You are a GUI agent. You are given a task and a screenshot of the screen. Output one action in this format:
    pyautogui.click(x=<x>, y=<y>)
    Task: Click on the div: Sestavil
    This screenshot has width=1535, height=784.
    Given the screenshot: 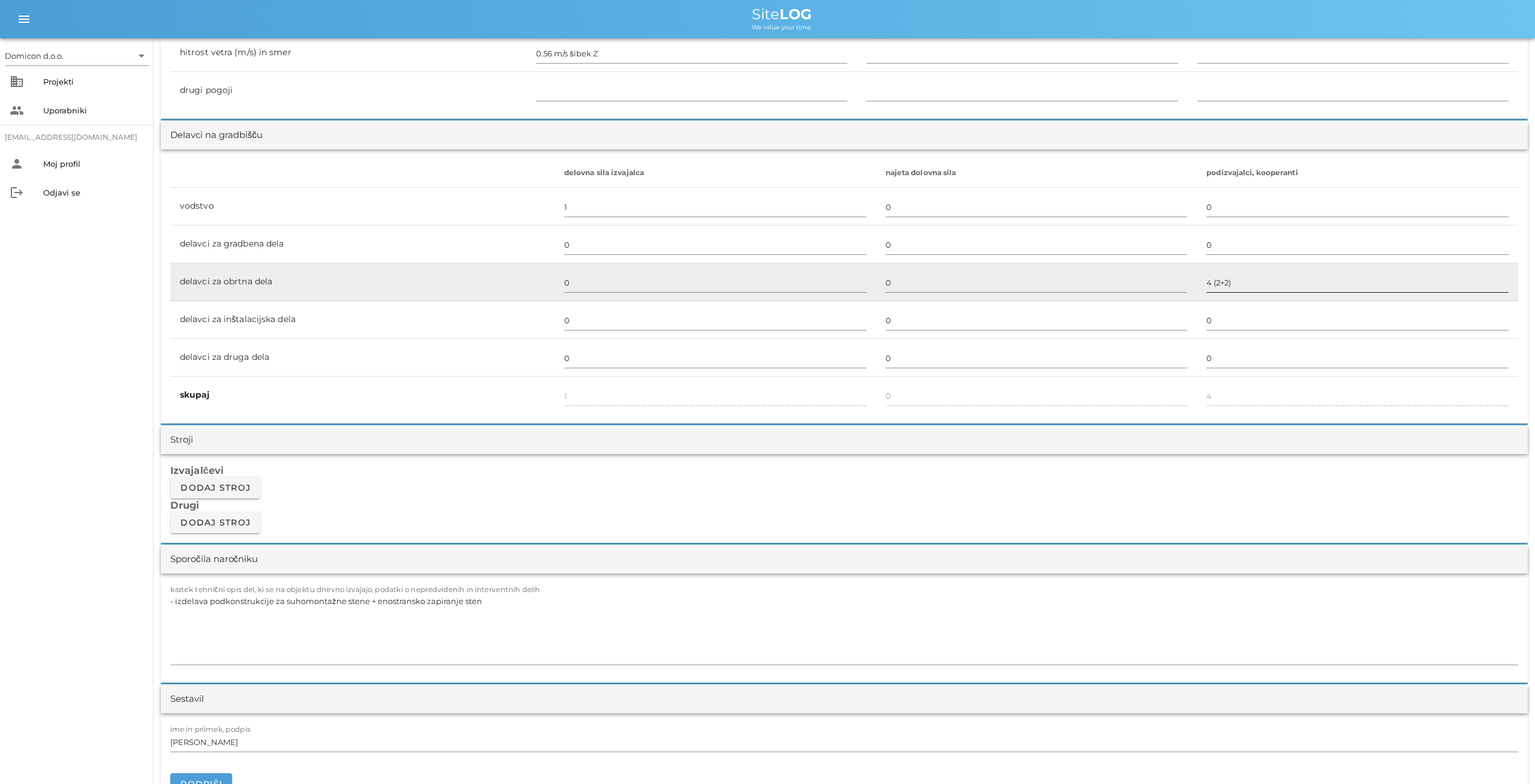 What is the action you would take?
    pyautogui.click(x=187, y=699)
    